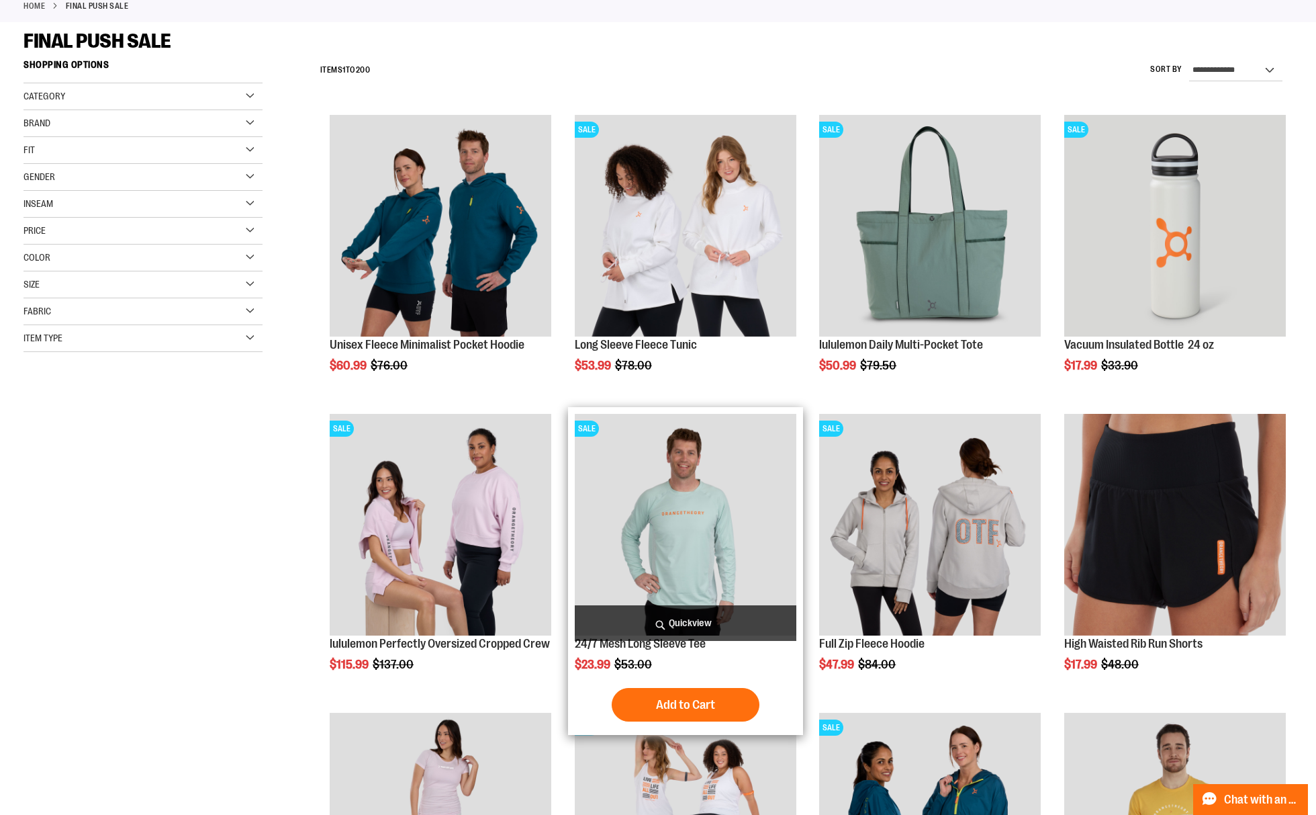 This screenshot has height=815, width=1316. Describe the element at coordinates (1262, 799) in the screenshot. I see `span: Chat with an Expert` at that location.